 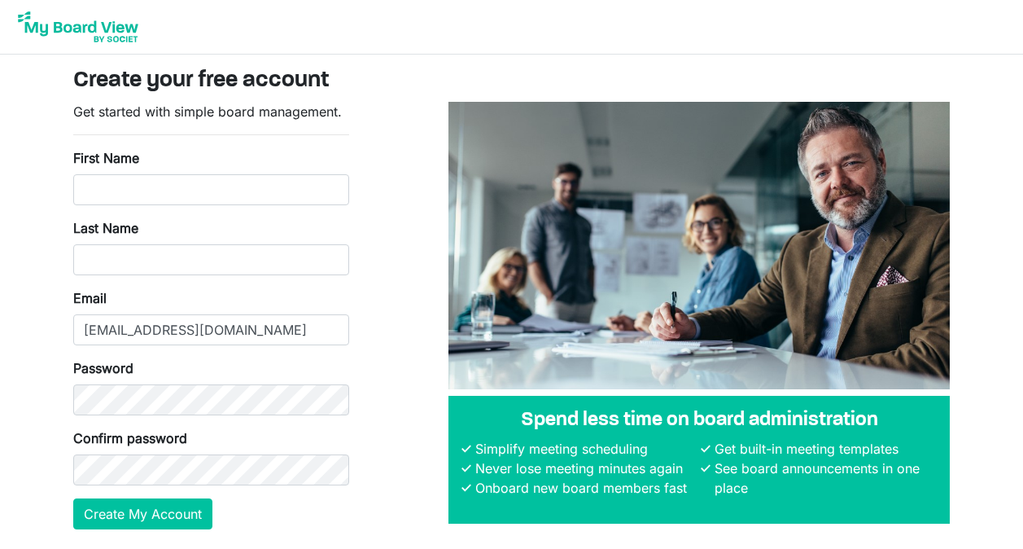 What do you see at coordinates (130, 438) in the screenshot?
I see `label: Confirm password` at bounding box center [130, 438].